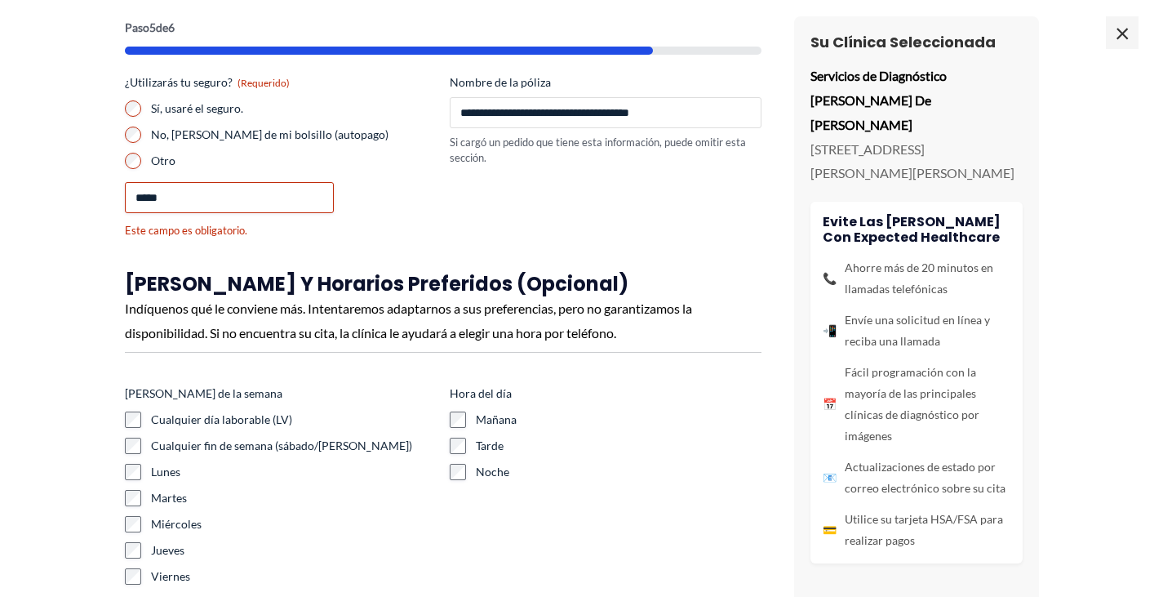 This screenshot has height=597, width=1163. What do you see at coordinates (166, 471) in the screenshot?
I see `font: Lunes` at bounding box center [166, 471].